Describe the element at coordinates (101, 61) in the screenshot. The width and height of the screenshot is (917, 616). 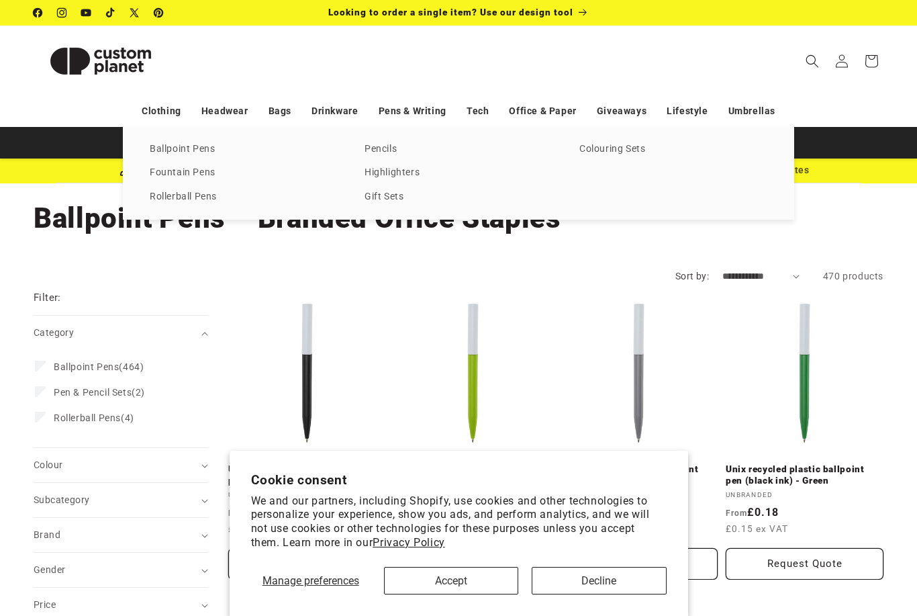
I see `img: Custom Planet` at that location.